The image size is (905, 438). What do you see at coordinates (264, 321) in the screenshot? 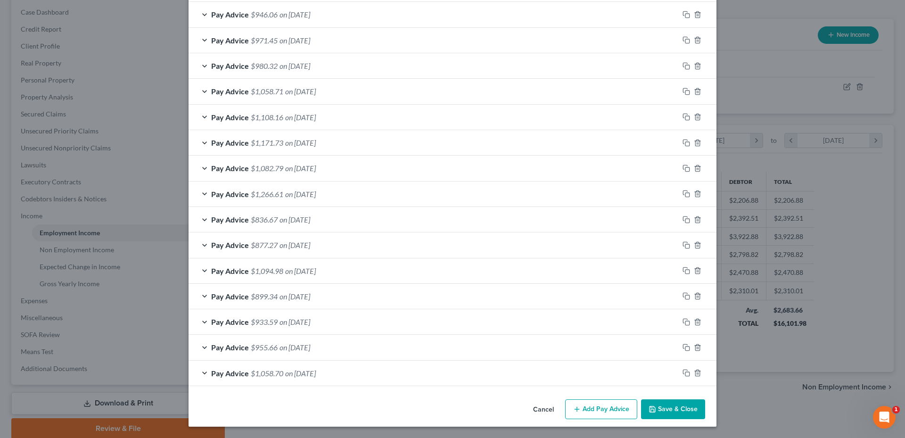
I see `span: $933.59` at bounding box center [264, 321].